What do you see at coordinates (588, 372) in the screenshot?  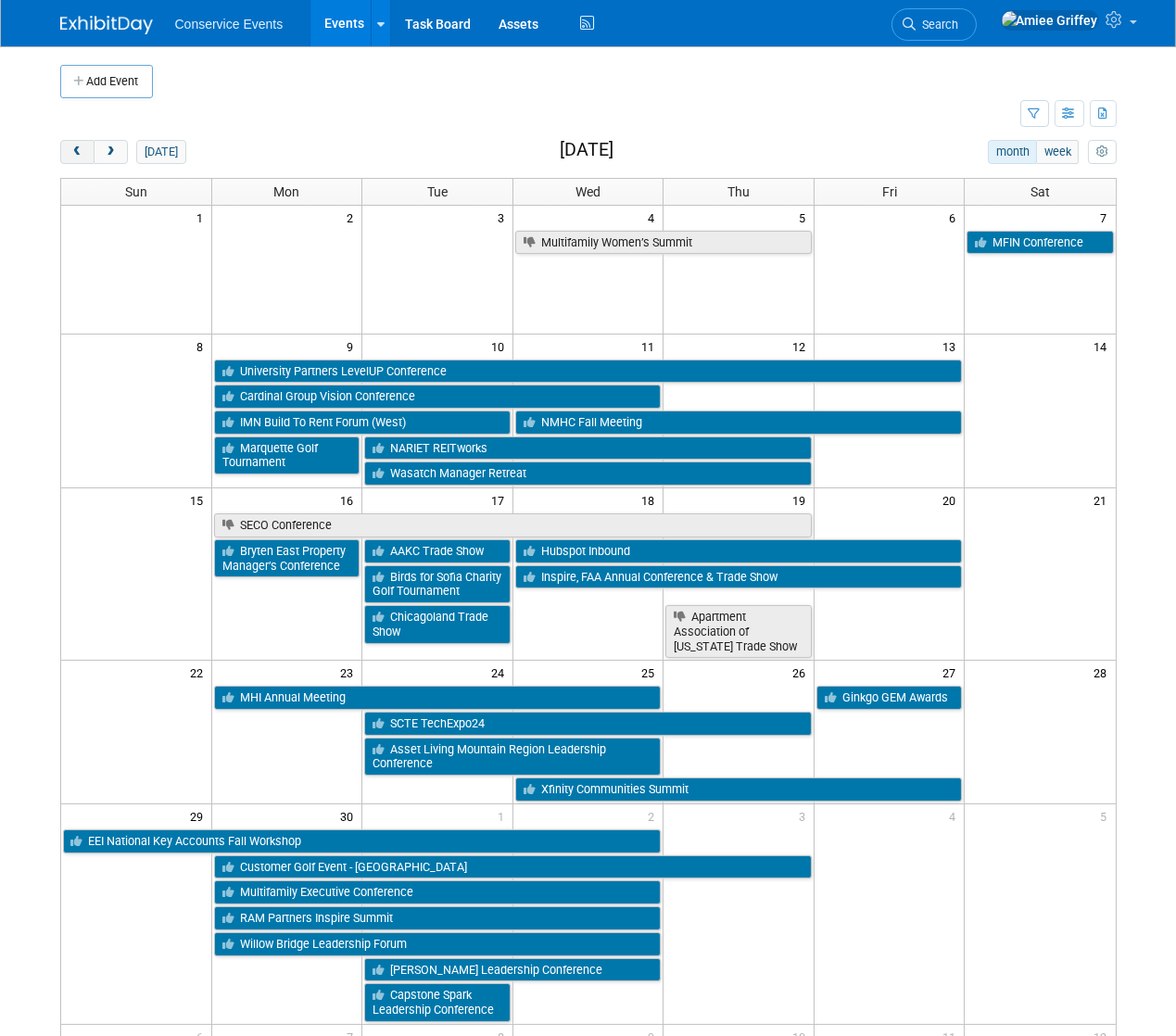 I see `a: University Partners LevelUP Conference` at bounding box center [588, 372].